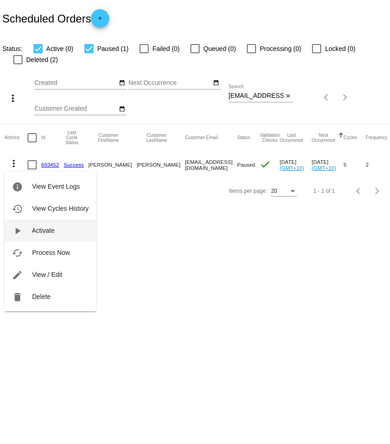 This screenshot has width=390, height=444. What do you see at coordinates (17, 187) in the screenshot?
I see `mat-icon: info` at bounding box center [17, 187].